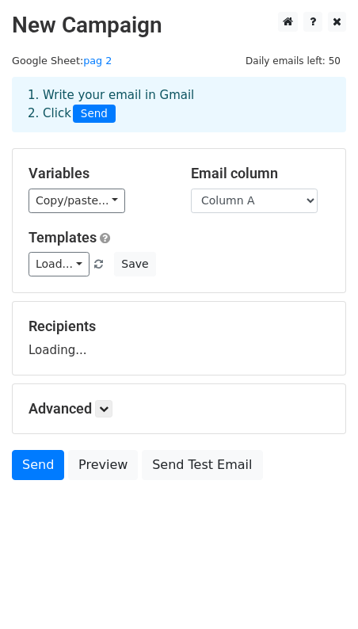 The height and width of the screenshot is (629, 358). Describe the element at coordinates (97, 173) in the screenshot. I see `h5: Variables` at that location.